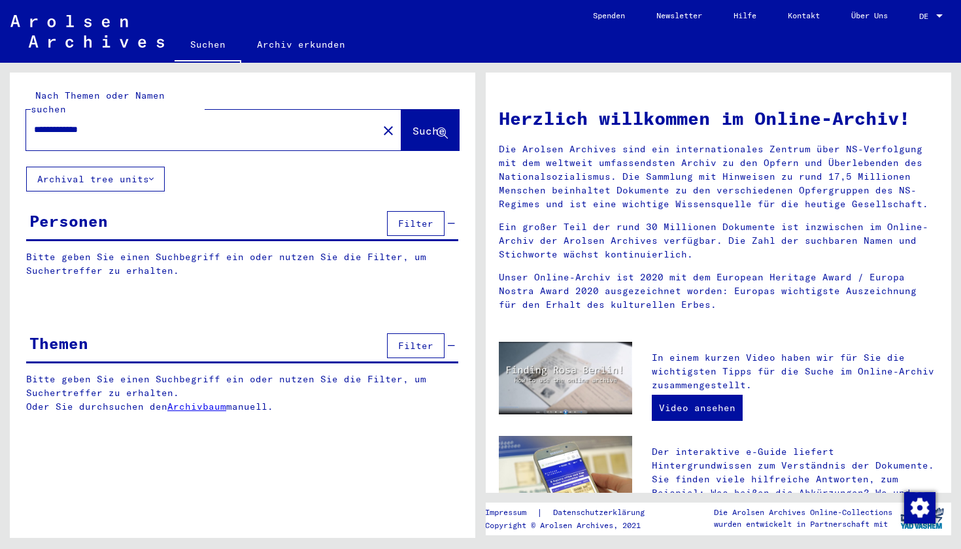 This screenshot has height=549, width=961. Describe the element at coordinates (719, 177) in the screenshot. I see `p: Die Arolsen Archives sind ein internationales Zentrum über NS-Verfolgung mit dem weltweit umfasse...` at that location.